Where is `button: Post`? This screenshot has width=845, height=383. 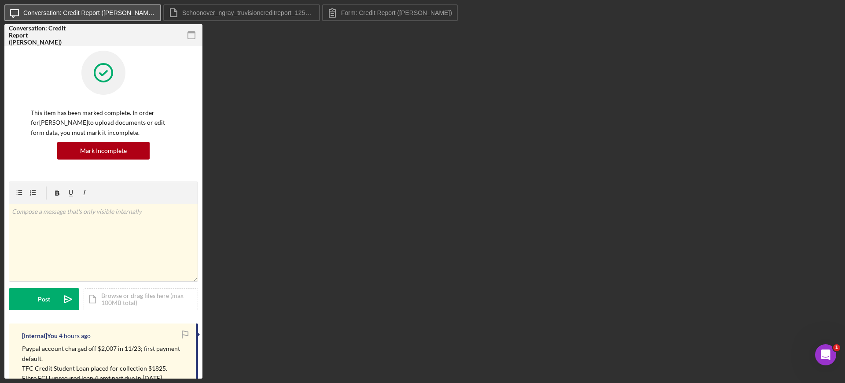 button: Post is located at coordinates (44, 299).